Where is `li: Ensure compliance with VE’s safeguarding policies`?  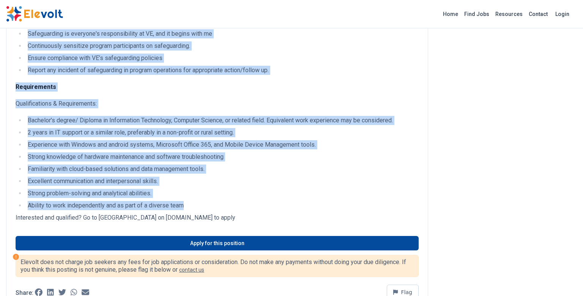
li: Ensure compliance with VE’s safeguarding policies is located at coordinates (222, 58).